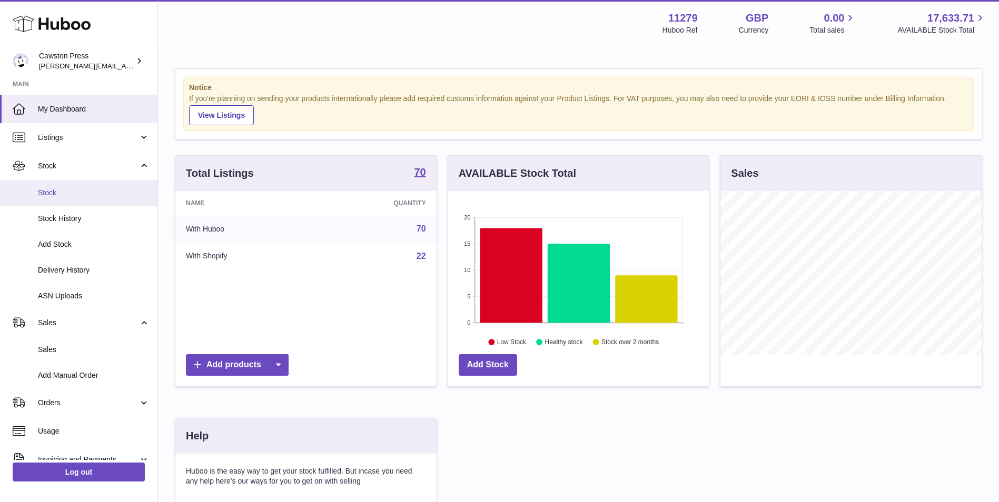  What do you see at coordinates (94, 244) in the screenshot?
I see `span: Add Stock` at bounding box center [94, 244].